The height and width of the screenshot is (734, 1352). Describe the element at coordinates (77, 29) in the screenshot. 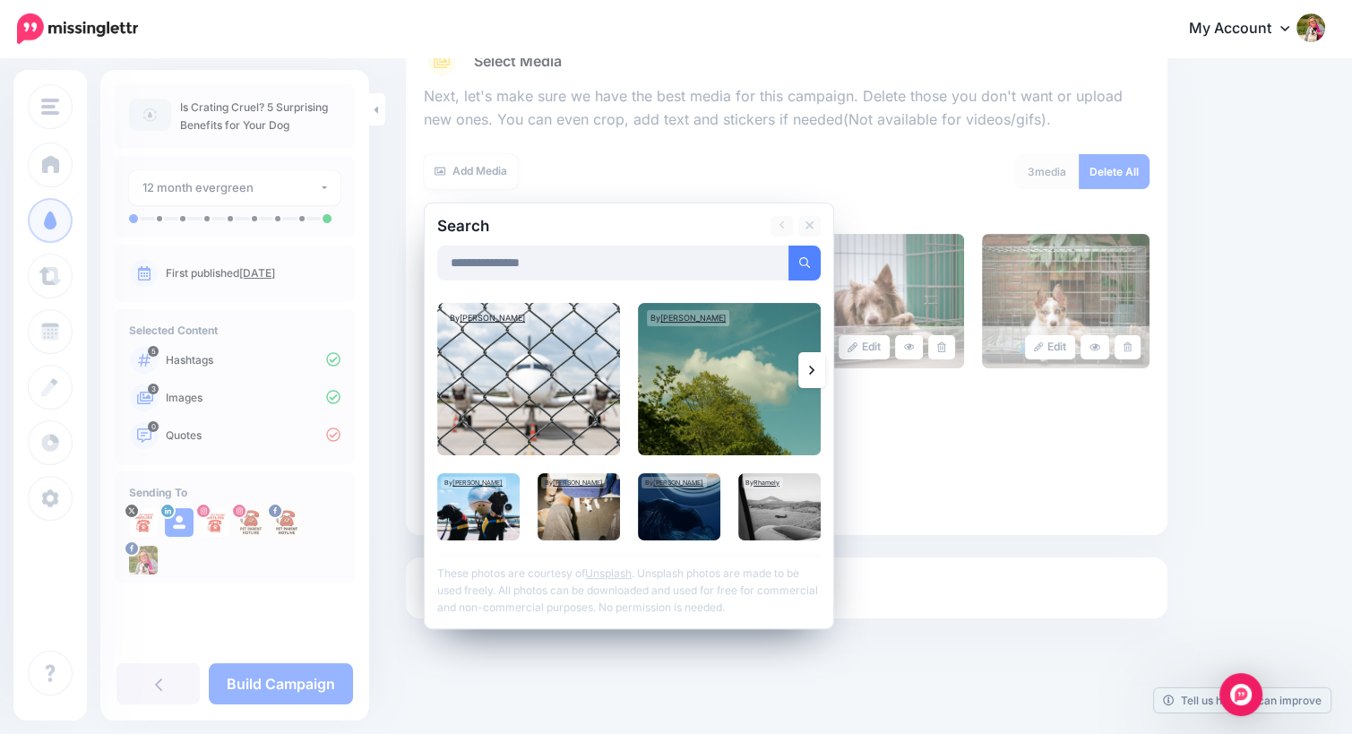

I see `img: Missinglettr` at that location.